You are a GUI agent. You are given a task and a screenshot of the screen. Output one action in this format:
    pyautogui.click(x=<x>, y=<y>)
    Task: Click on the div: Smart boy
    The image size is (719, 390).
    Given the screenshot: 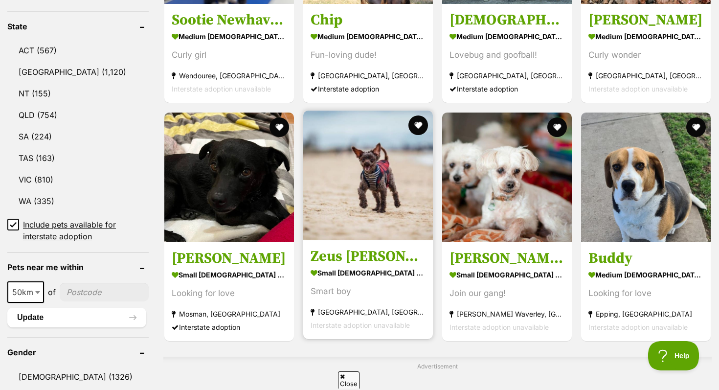 What is the action you would take?
    pyautogui.click(x=368, y=291)
    